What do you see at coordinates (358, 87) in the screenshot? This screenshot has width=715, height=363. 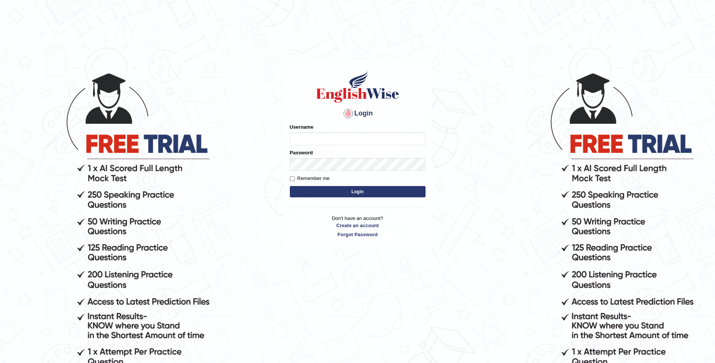 I see `img: Logo of English Wise sign in for intelligent practice with AI` at bounding box center [358, 87].